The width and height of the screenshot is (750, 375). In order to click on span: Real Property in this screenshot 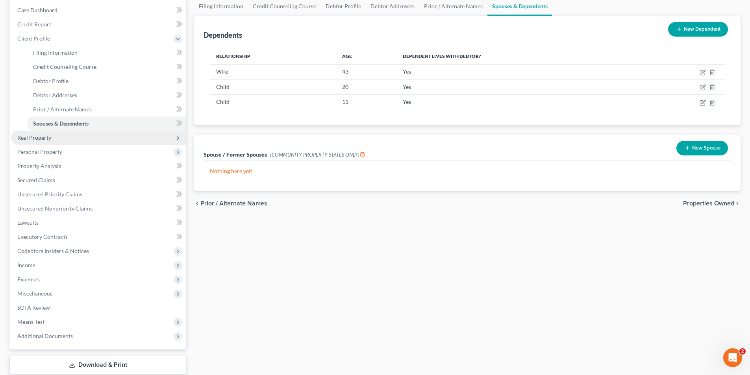, I will do `click(34, 137)`.